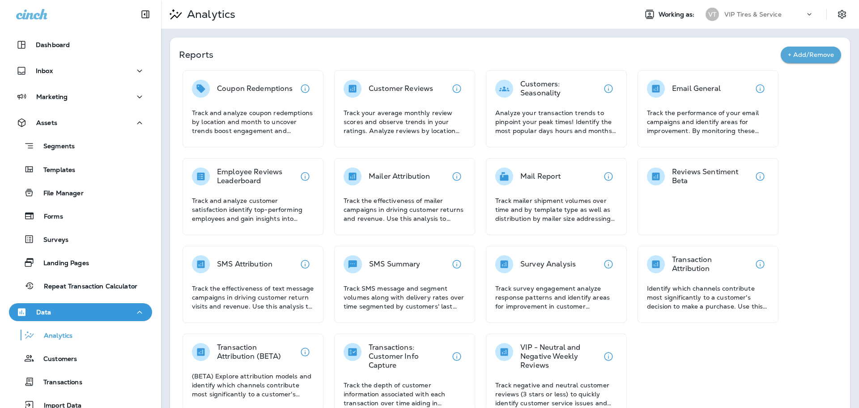 The image size is (859, 408). Describe the element at coordinates (44, 71) in the screenshot. I see `p: Inbox` at that location.